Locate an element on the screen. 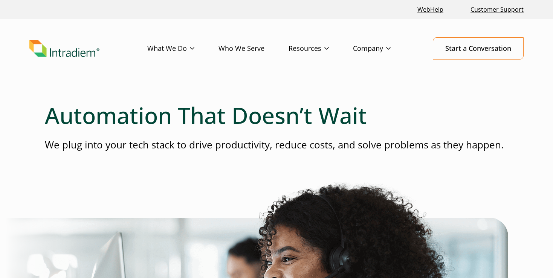 The width and height of the screenshot is (553, 278). h1: Automation That Doesn’t Wait is located at coordinates (277, 115).